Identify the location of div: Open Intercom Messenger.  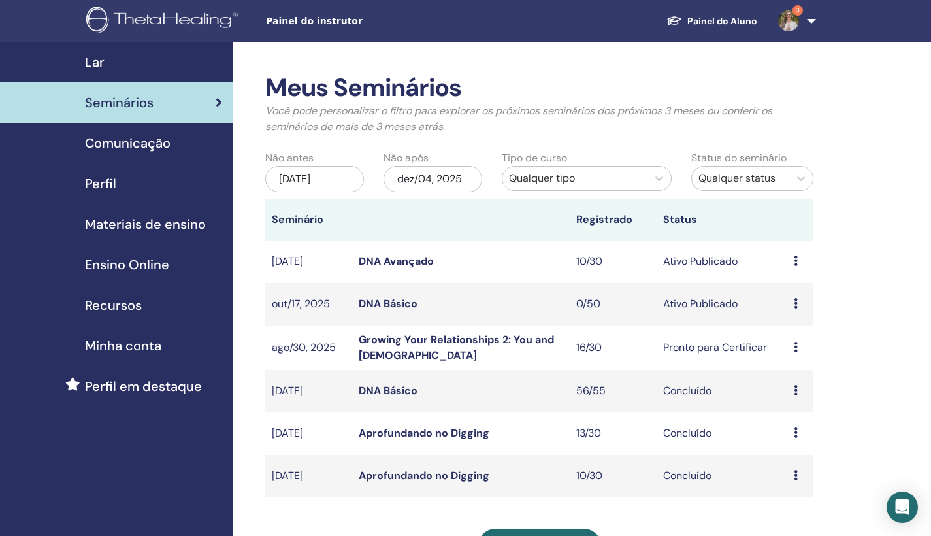
(903, 507).